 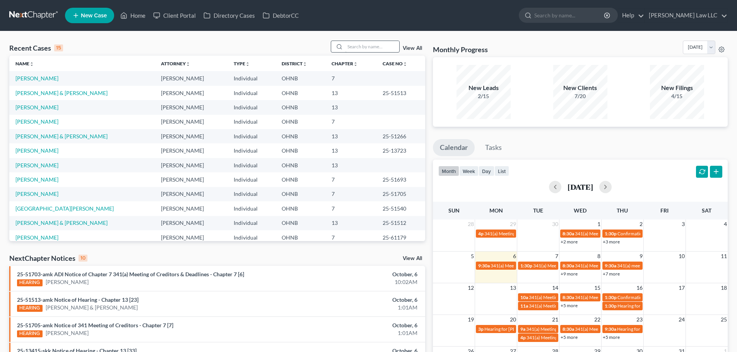 I want to click on span: 5, so click(x=472, y=257).